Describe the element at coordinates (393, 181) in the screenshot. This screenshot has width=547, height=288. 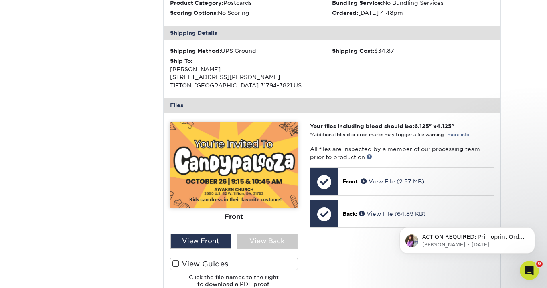
I see `a: View File (2.57 MB)` at that location.